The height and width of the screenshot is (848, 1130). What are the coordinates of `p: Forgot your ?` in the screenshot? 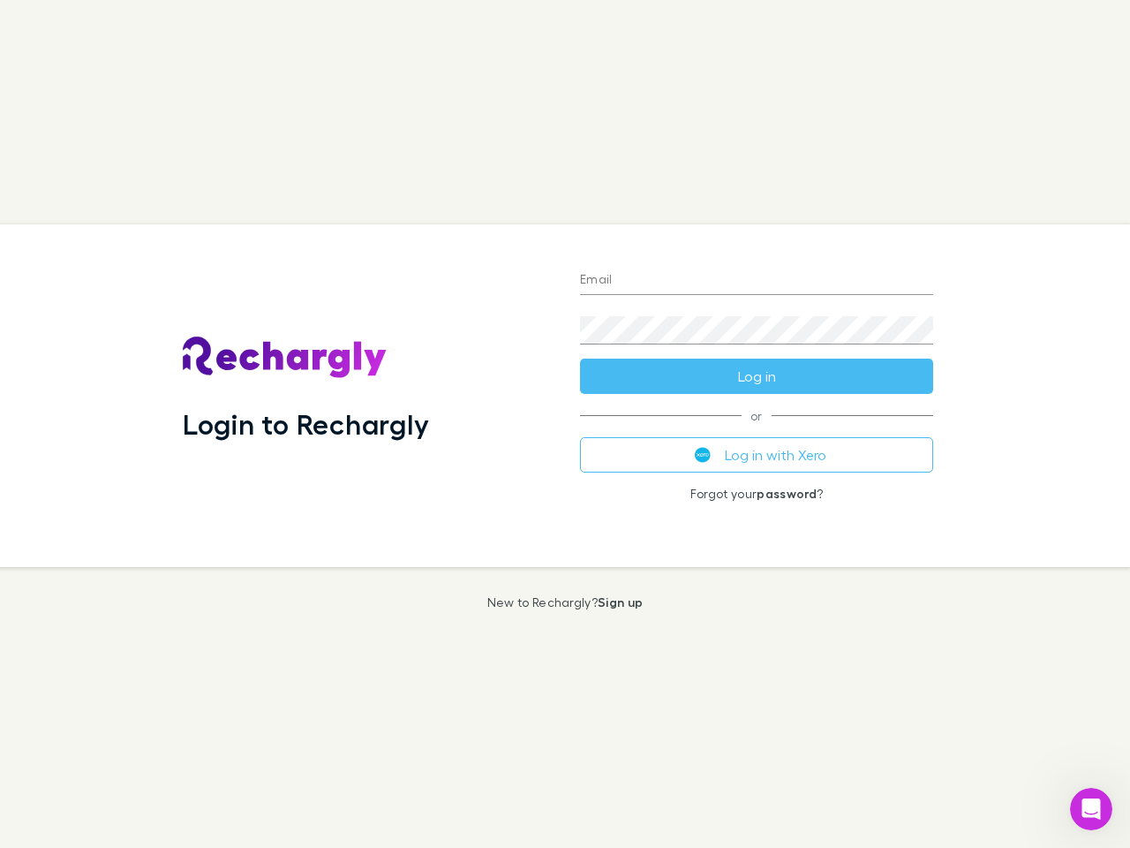 It's located at (757, 494).